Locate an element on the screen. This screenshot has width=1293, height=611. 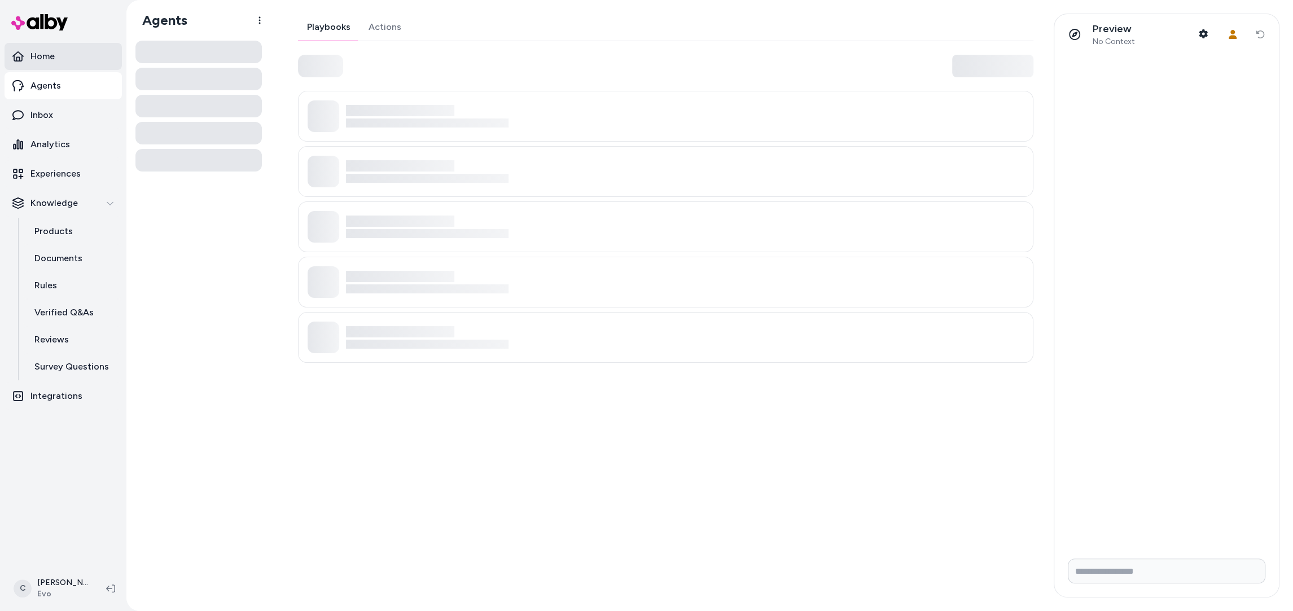
p: Knowledge is located at coordinates (54, 203).